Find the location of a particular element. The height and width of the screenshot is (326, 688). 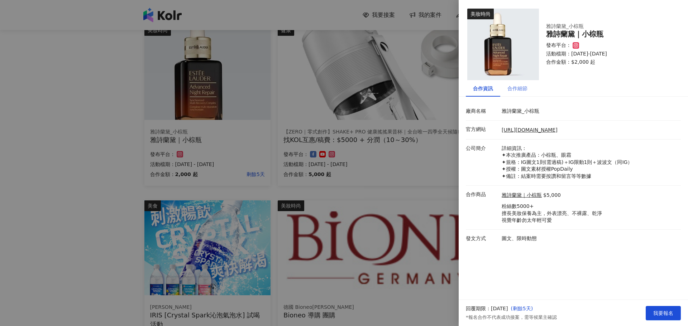

div: 雅詩蘭黛_小棕瓶 is located at coordinates (609, 27).